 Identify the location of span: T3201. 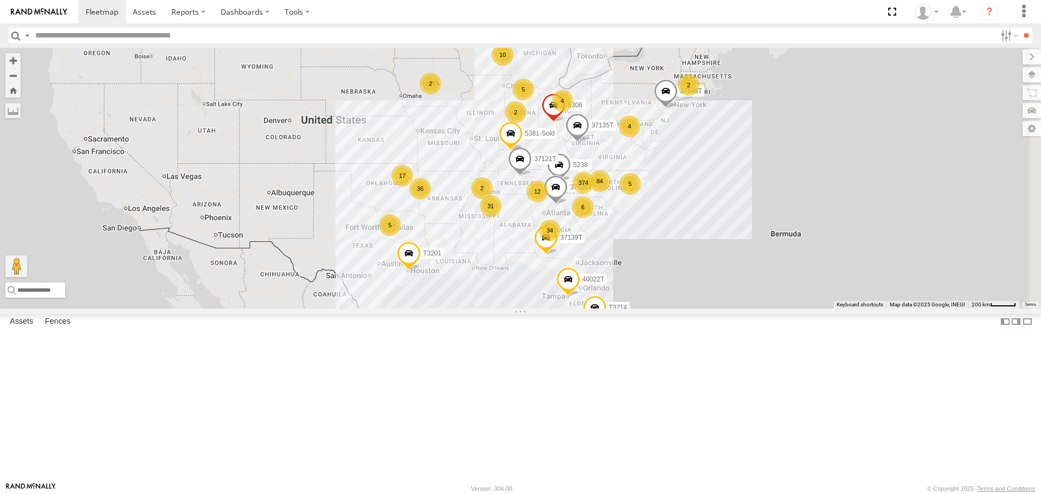
(432, 254).